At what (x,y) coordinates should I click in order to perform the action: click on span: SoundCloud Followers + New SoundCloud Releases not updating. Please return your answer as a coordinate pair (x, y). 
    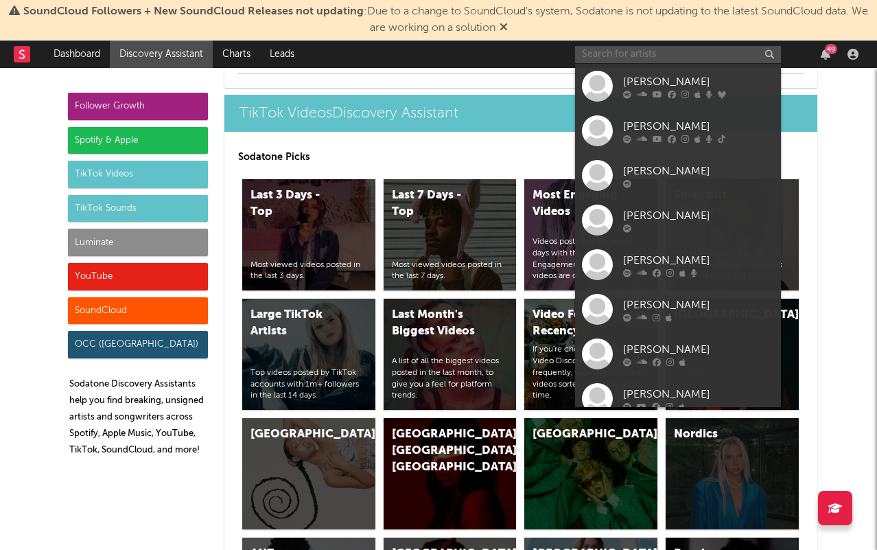
    Looking at the image, I should click on (194, 12).